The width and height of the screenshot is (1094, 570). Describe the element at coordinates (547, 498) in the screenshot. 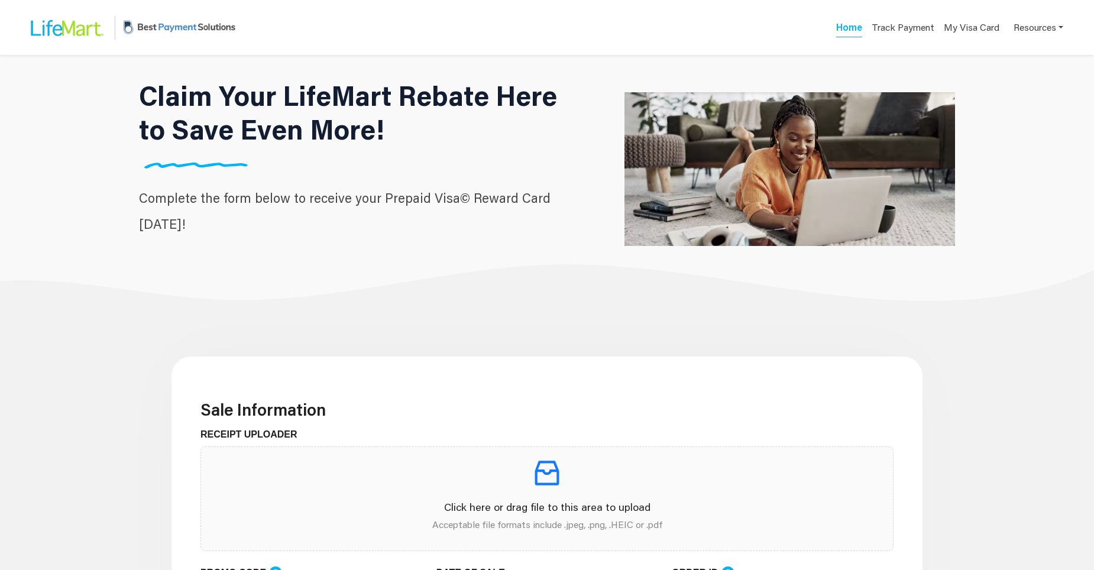

I see `span: inboxClick here or drag file to this area to uploadAcceptable file formats include .jpeg, .png, ....` at that location.